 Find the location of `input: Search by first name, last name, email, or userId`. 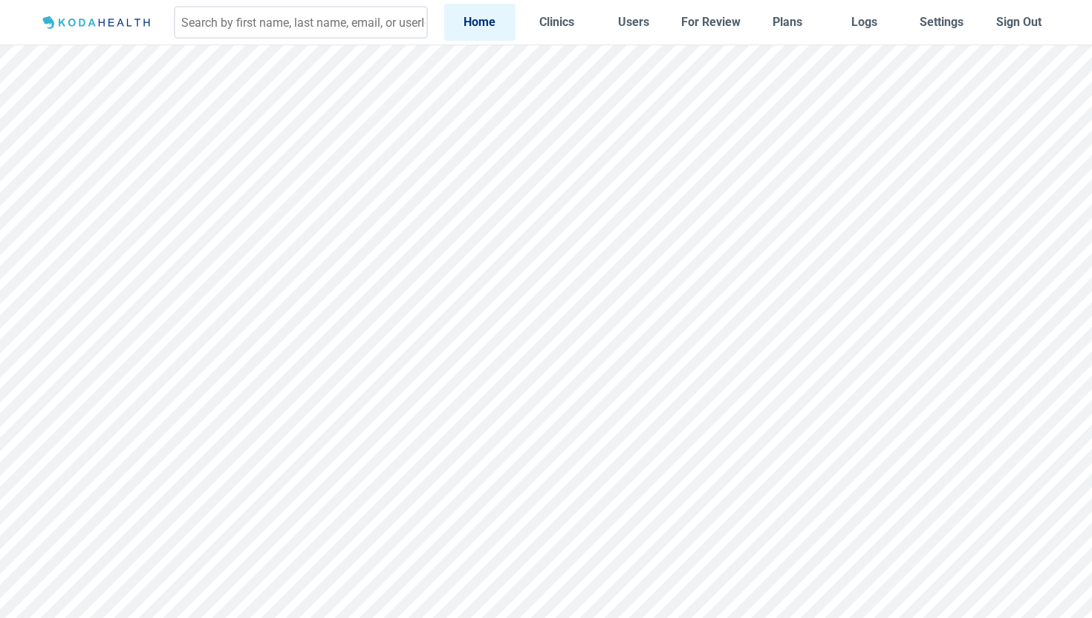

input: Search by first name, last name, email, or userId is located at coordinates (301, 22).